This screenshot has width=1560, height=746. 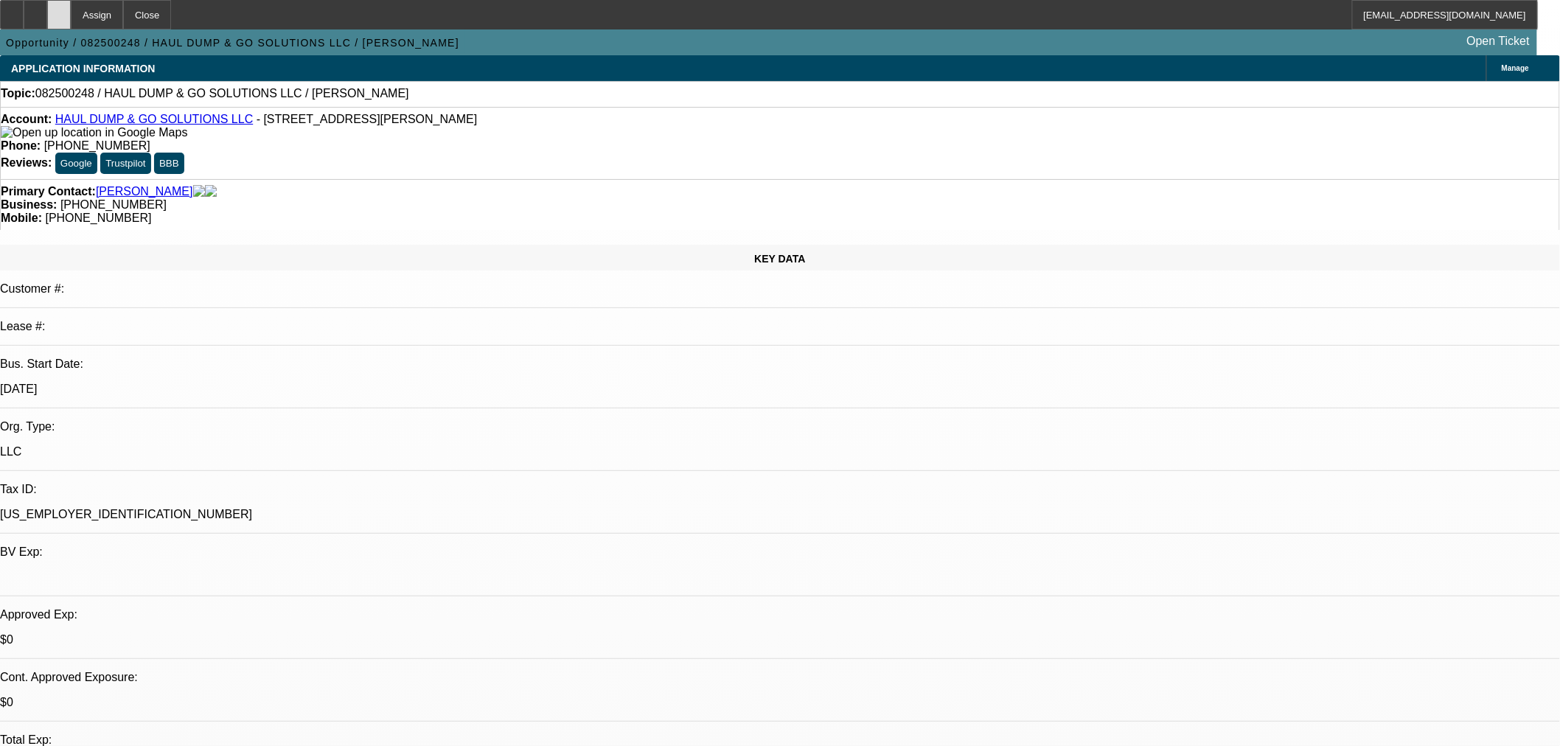 What do you see at coordinates (154, 119) in the screenshot?
I see `a: HAUL DUMP & GO SOLUTIONS LLC` at bounding box center [154, 119].